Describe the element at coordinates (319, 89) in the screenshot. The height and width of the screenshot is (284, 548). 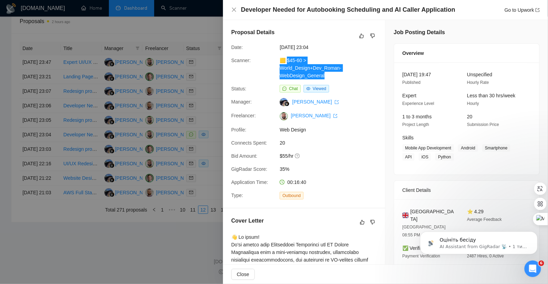
I see `span: Viewed` at that location.